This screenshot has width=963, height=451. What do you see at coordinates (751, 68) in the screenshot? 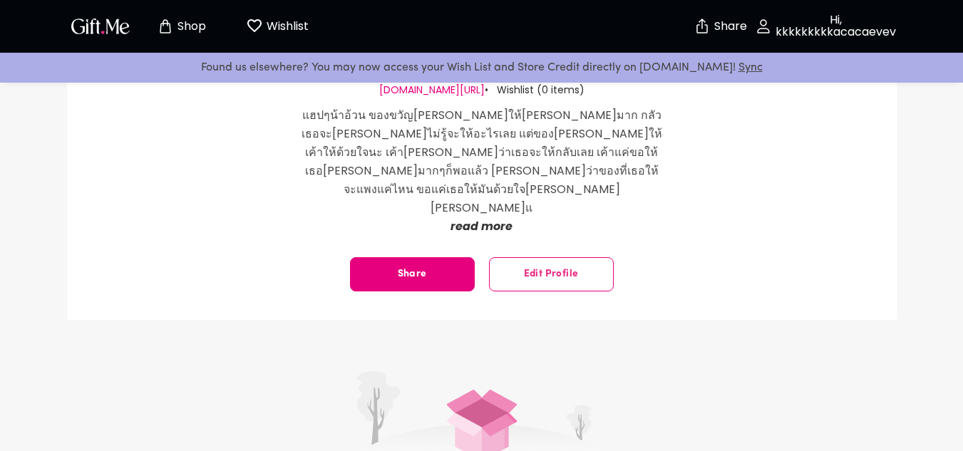
I see `a: Sync` at bounding box center [751, 68].